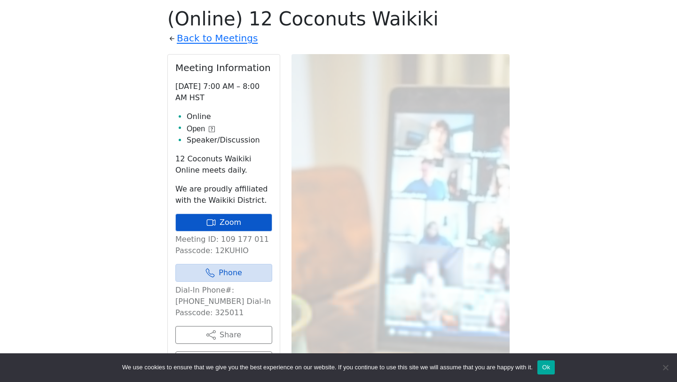 This screenshot has width=677, height=382. Describe the element at coordinates (217, 38) in the screenshot. I see `a: Back to Meetings` at that location.